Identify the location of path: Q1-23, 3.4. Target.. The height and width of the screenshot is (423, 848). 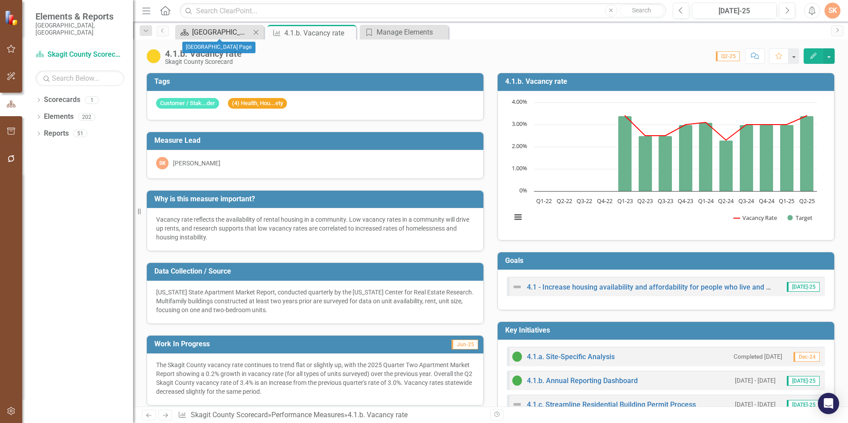
(625, 154).